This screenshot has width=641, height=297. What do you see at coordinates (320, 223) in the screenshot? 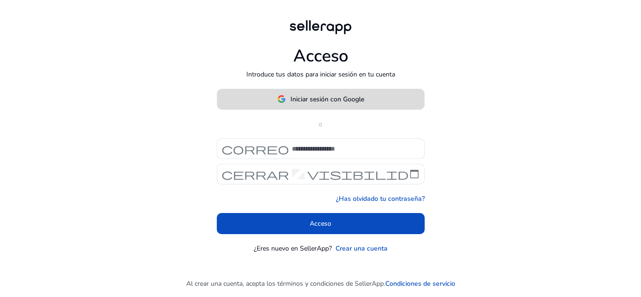
I see `button: Acceso` at bounding box center [320, 223].